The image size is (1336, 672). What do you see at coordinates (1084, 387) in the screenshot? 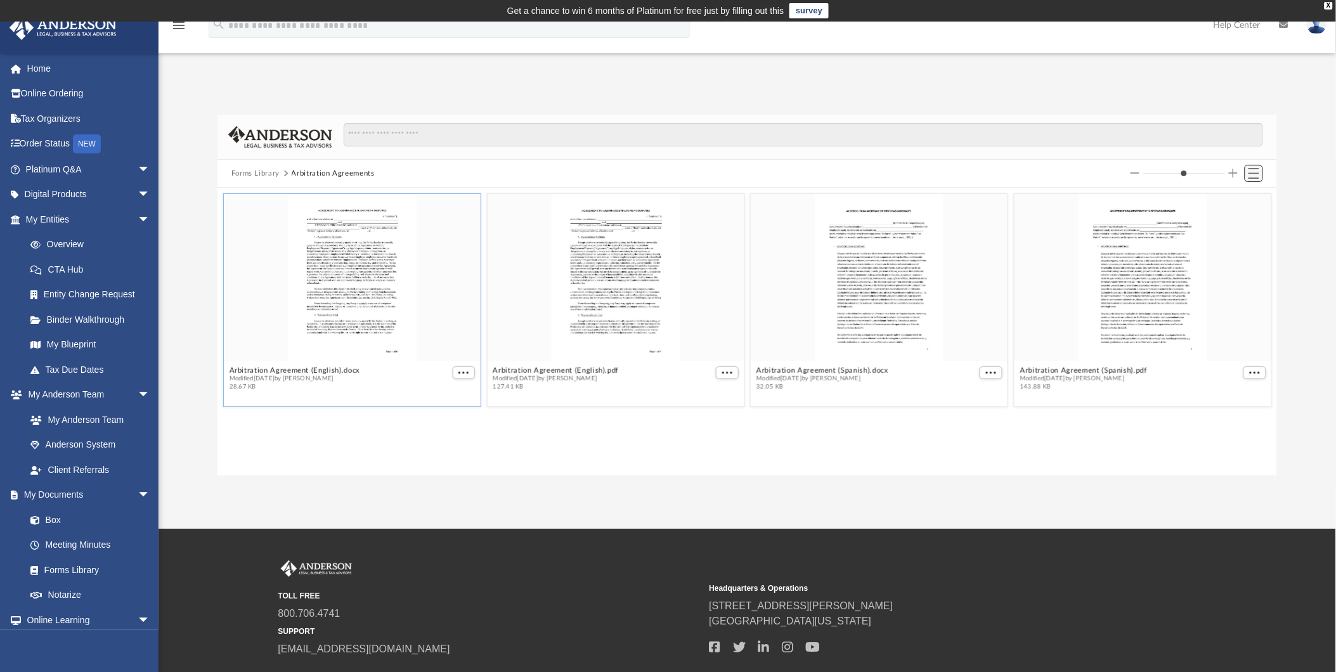
I see `span: 143.88 KB` at bounding box center [1084, 387].